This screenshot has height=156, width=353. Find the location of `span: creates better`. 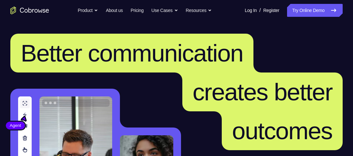

span: creates better is located at coordinates (262, 92).